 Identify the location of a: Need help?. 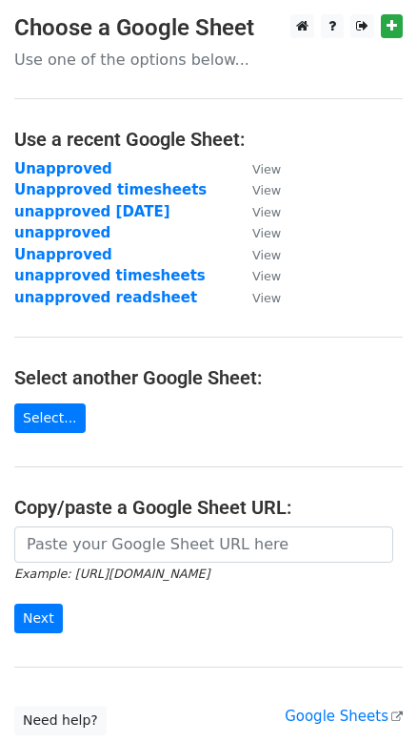
(60, 720).